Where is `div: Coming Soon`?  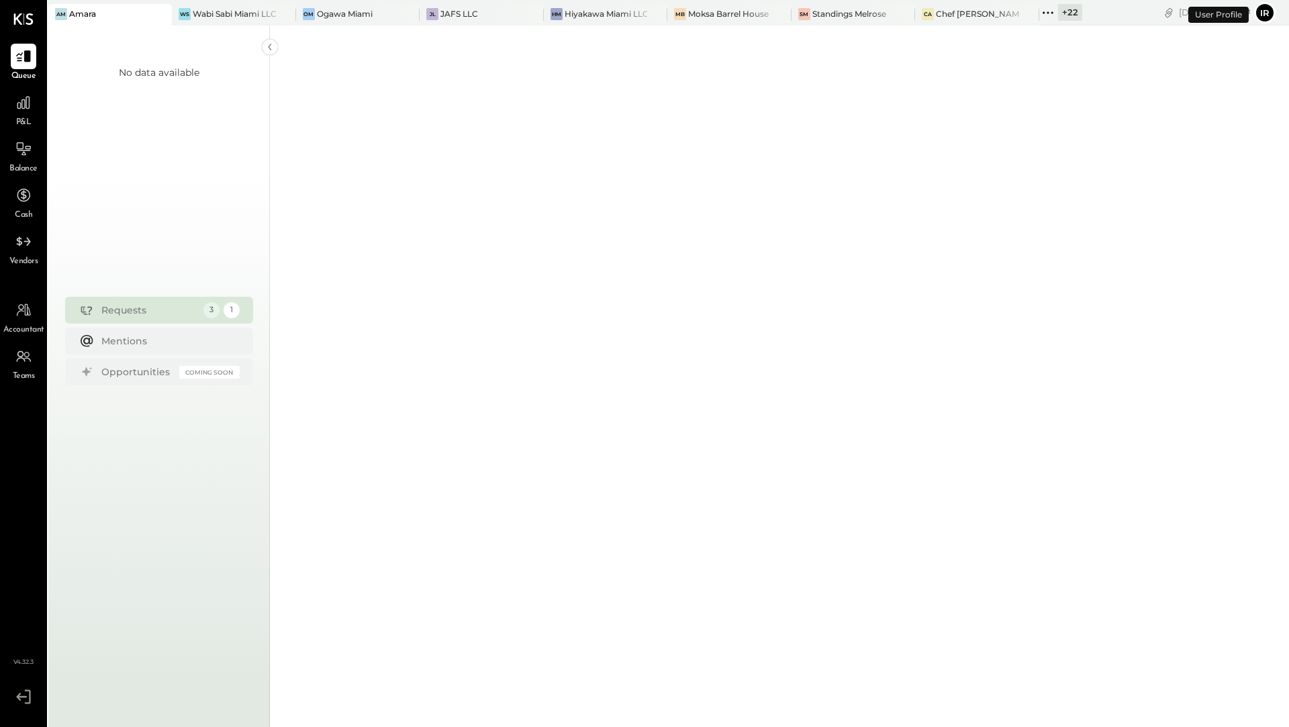
div: Coming Soon is located at coordinates (210, 372).